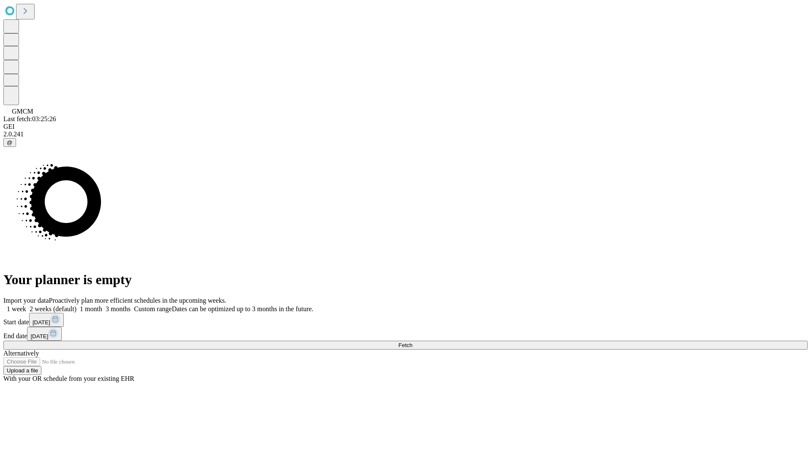 The width and height of the screenshot is (811, 456). Describe the element at coordinates (21, 353) in the screenshot. I see `span: Alternatively` at that location.